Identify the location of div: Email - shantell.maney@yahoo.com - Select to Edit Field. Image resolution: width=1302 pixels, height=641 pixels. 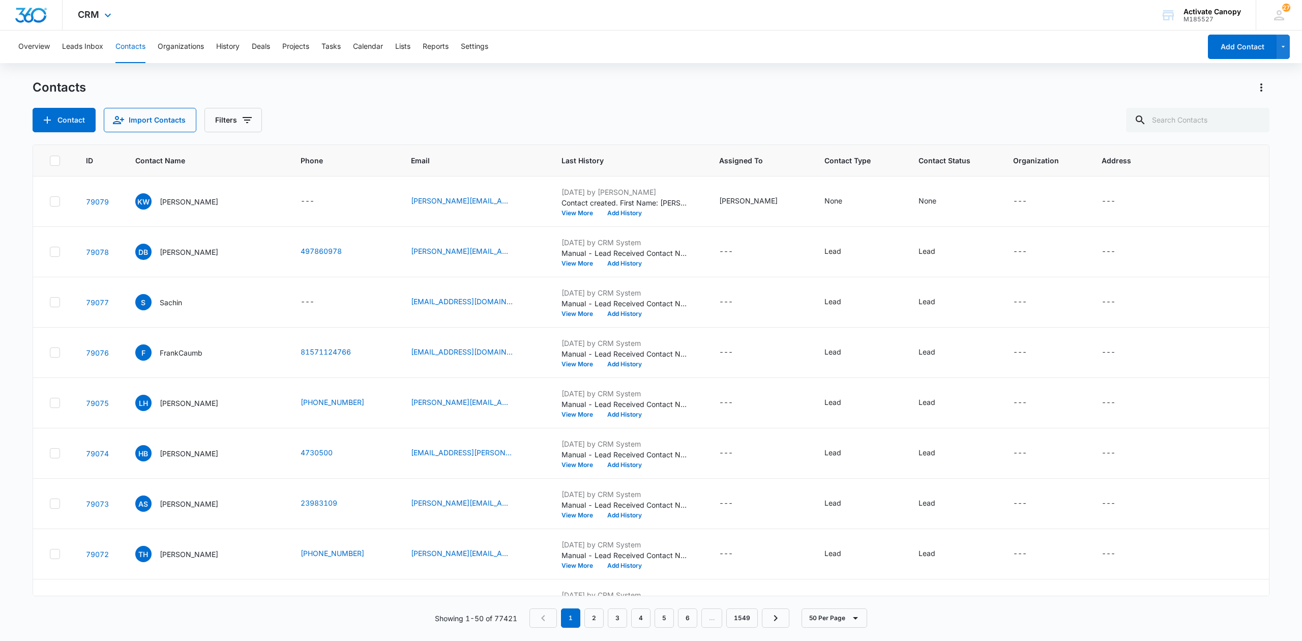
(471, 554).